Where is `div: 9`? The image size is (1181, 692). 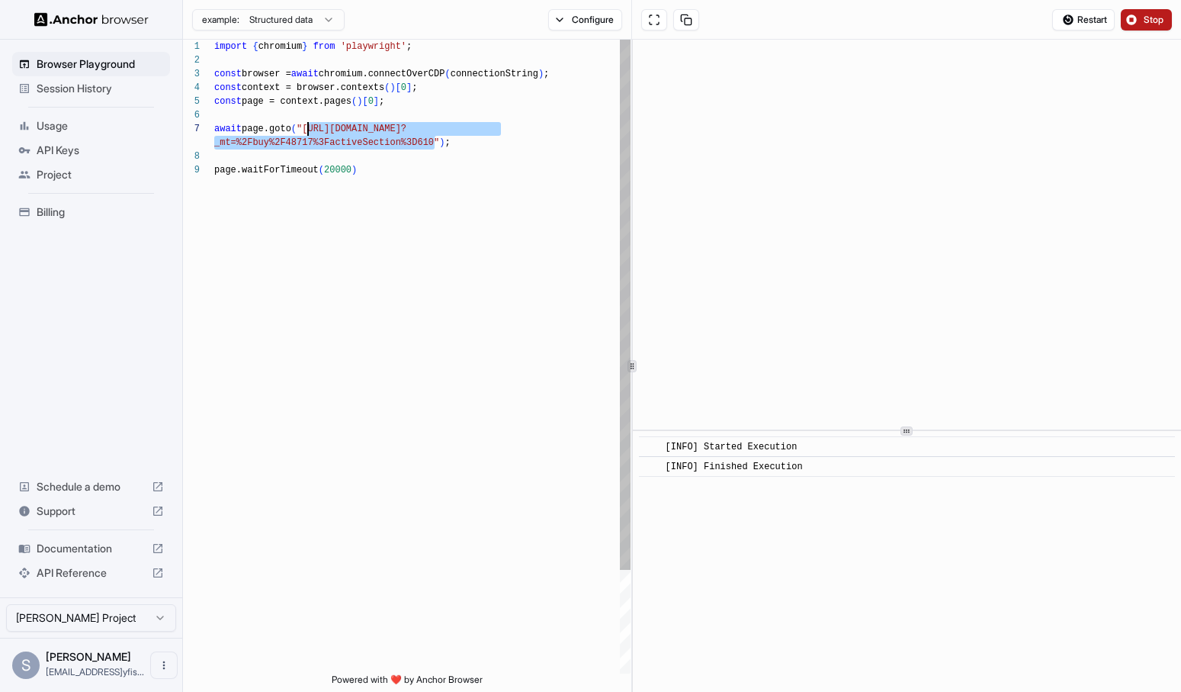 div: 9 is located at coordinates (191, 170).